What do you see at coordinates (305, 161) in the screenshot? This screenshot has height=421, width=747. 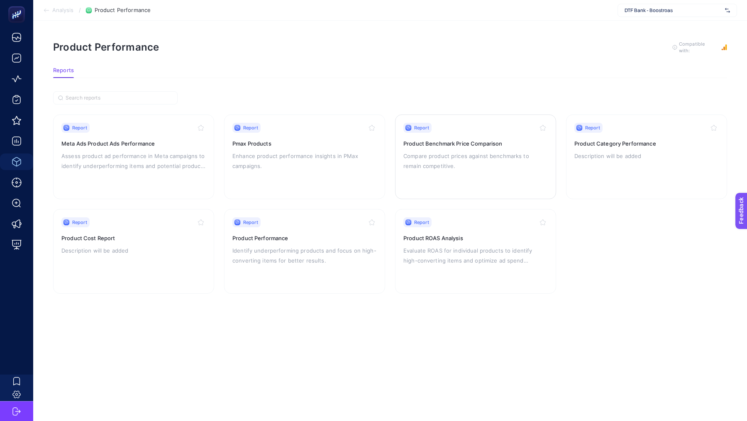 I see `p: Enhance product performance insights in PMax campaigns.` at bounding box center [305, 161].